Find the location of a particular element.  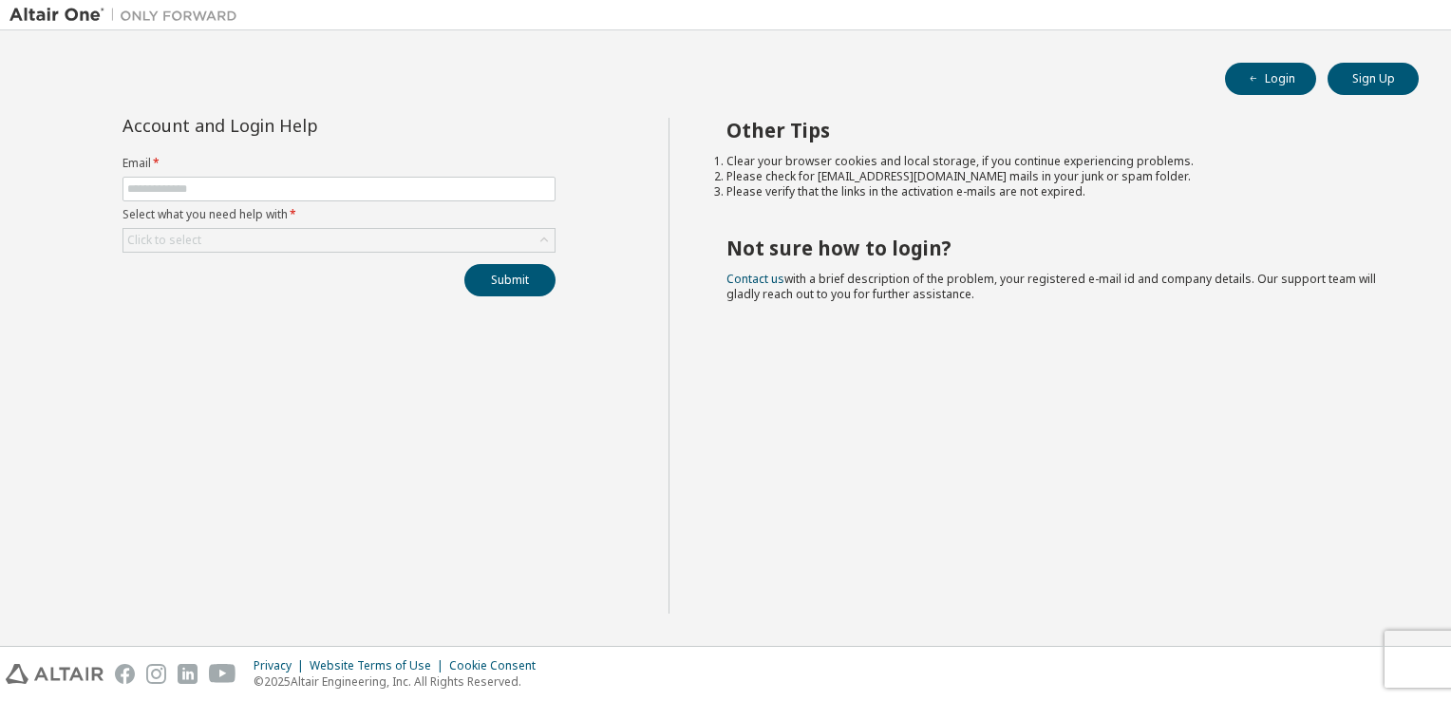

img: linkedin.svg is located at coordinates (187, 674).